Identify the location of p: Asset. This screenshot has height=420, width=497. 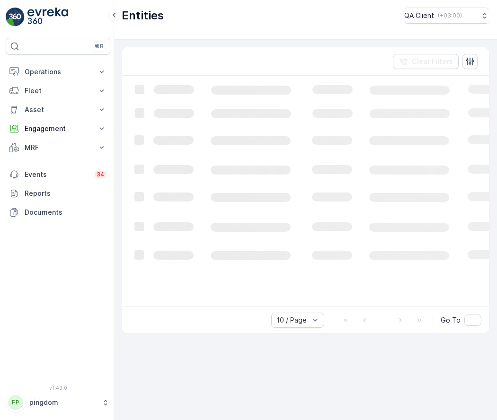
(58, 110).